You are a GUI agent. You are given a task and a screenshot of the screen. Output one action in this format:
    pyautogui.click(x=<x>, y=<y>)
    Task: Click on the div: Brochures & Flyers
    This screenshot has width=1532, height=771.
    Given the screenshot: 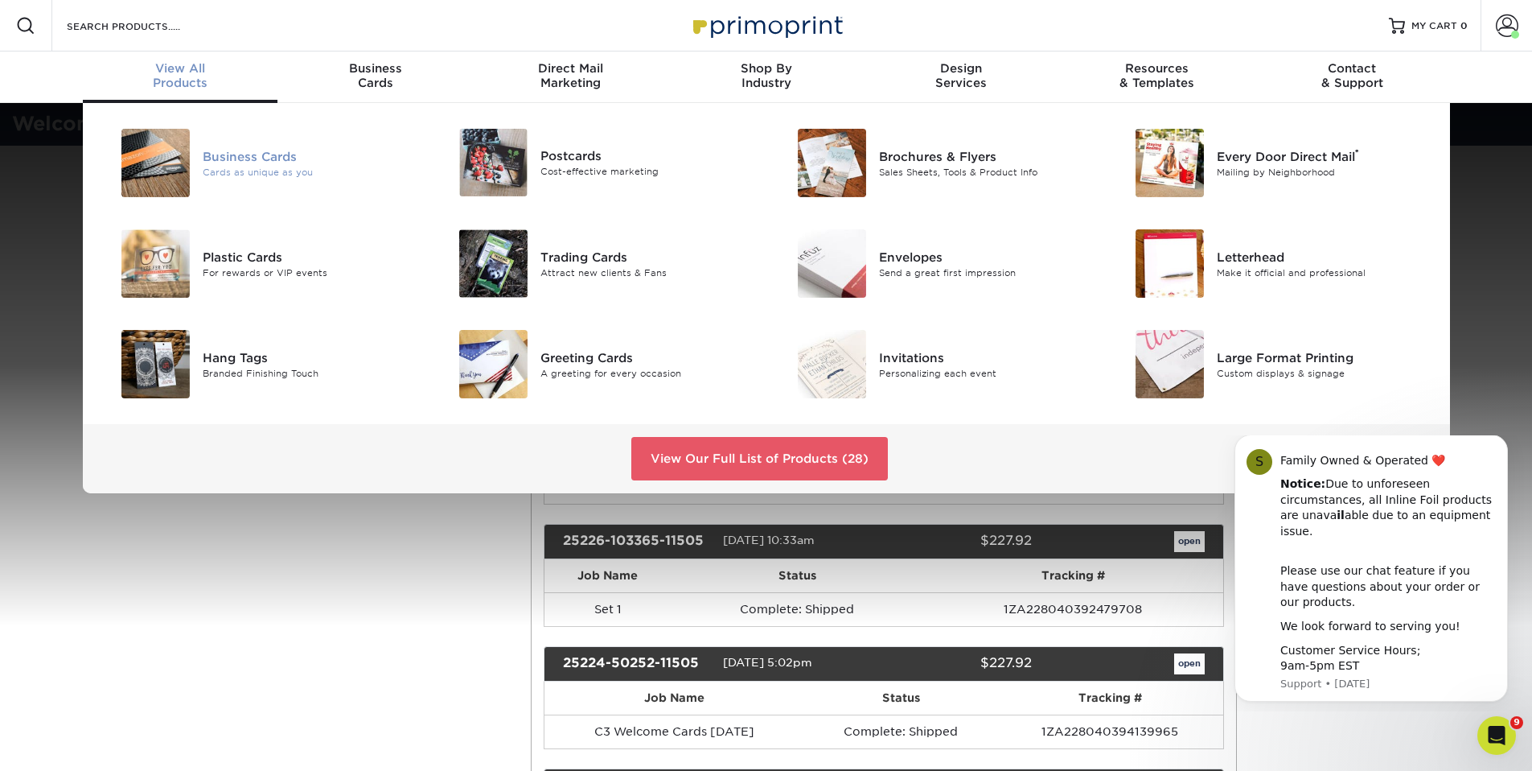 What is the action you would take?
    pyautogui.click(x=985, y=156)
    